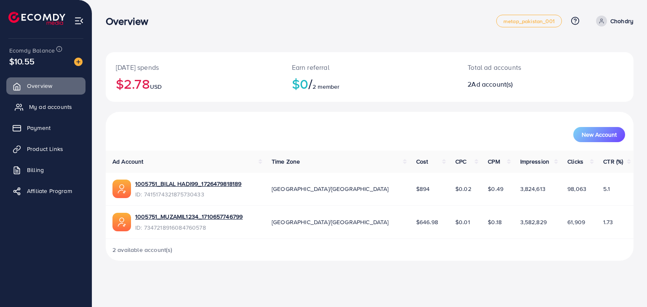 This screenshot has height=307, width=647. Describe the element at coordinates (608, 222) in the screenshot. I see `span: 1.73` at that location.